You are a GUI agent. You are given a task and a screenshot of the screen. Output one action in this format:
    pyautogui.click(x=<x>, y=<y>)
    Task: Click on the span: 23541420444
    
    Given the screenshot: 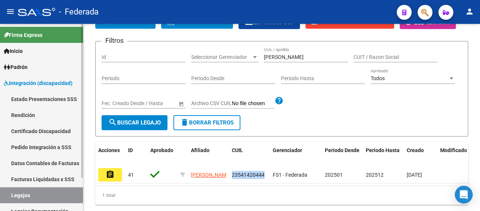 What is the action you would take?
    pyautogui.click(x=248, y=175)
    